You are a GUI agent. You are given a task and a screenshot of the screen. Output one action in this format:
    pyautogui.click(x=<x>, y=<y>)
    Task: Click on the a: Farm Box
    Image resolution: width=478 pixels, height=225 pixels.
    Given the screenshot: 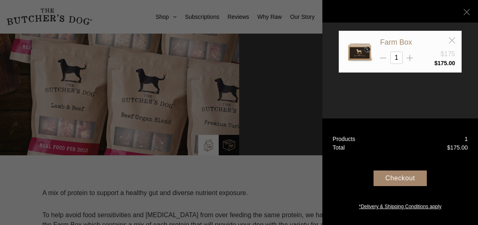 What is the action you would take?
    pyautogui.click(x=396, y=42)
    